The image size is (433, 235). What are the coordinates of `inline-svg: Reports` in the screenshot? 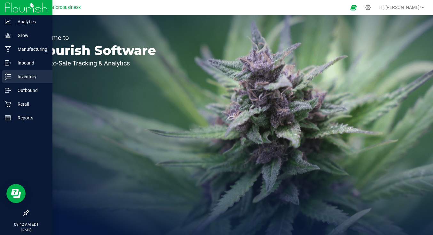 It's located at (8, 118).